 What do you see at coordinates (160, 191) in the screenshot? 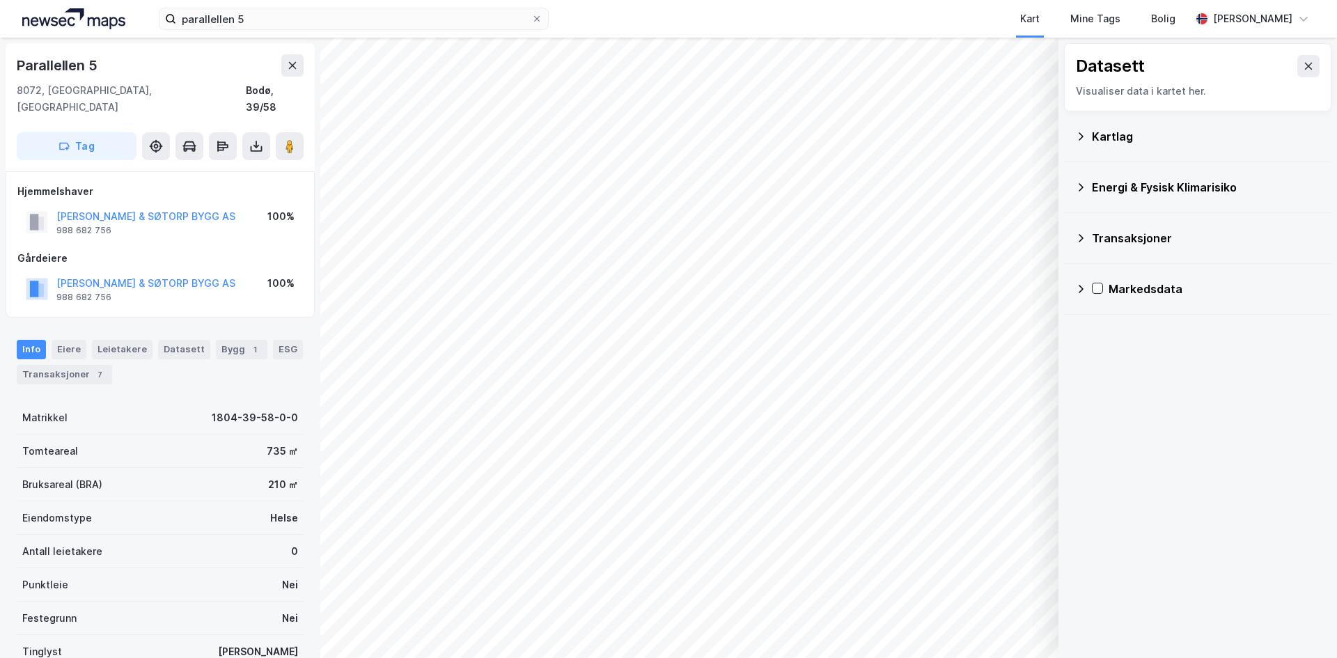
I see `div: Hjemmelshaver` at bounding box center [160, 191].